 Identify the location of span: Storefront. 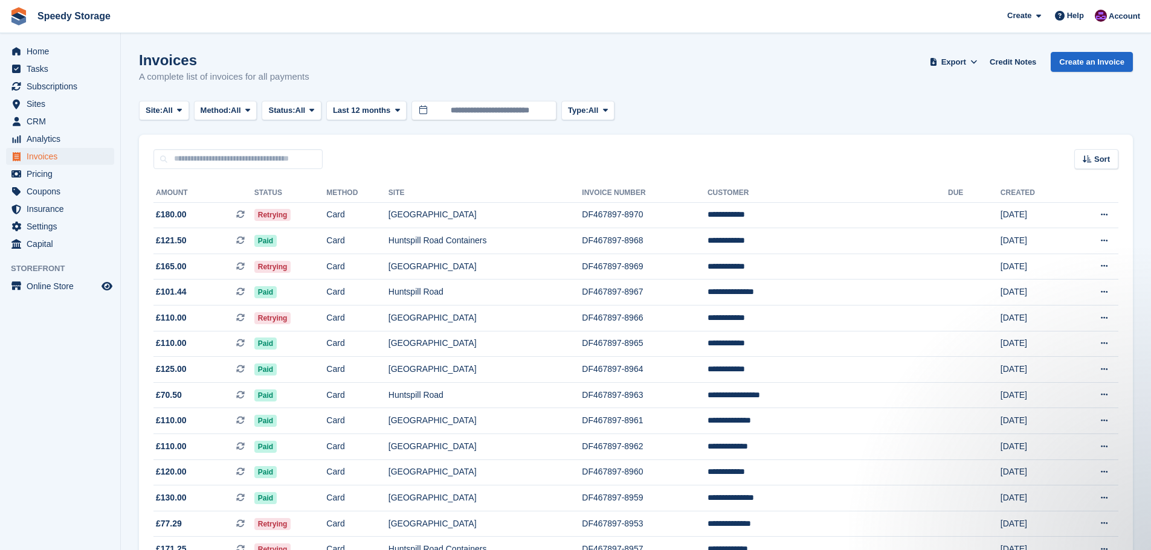
(65, 269).